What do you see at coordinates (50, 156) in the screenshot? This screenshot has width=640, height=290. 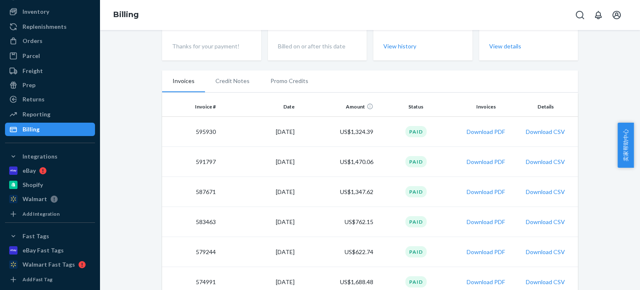 I see `button: Integrations` at bounding box center [50, 156].